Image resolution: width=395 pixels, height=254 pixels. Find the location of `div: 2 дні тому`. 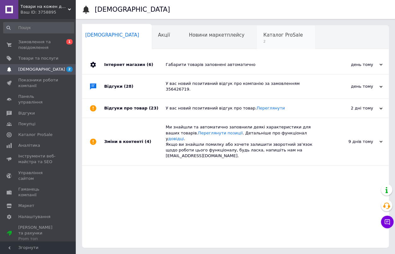

div: 2 дні тому is located at coordinates (350, 108).